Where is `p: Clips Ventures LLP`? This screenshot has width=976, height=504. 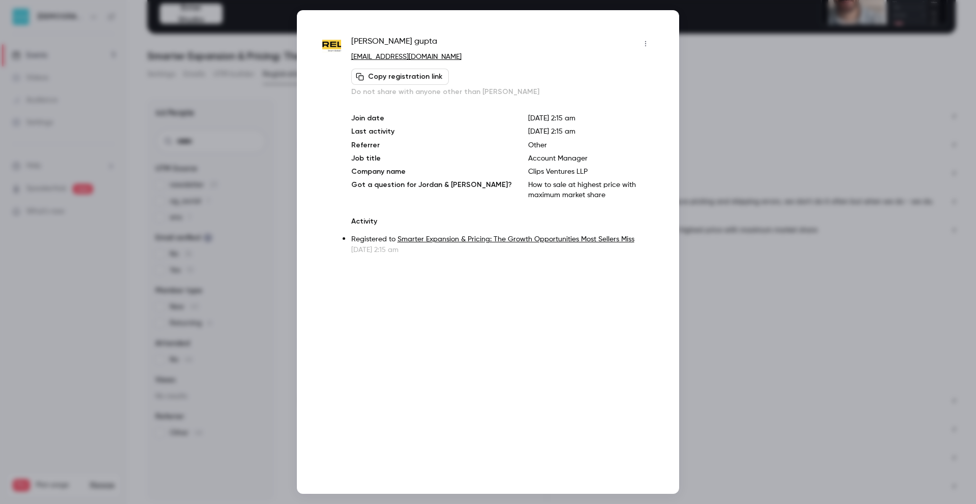
p: Clips Ventures LLP is located at coordinates (591, 172).